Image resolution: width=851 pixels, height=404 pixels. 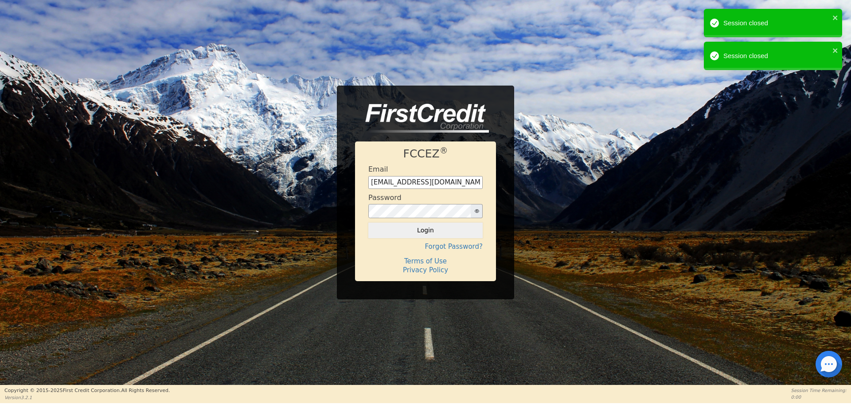 I want to click on h4: Email, so click(x=378, y=169).